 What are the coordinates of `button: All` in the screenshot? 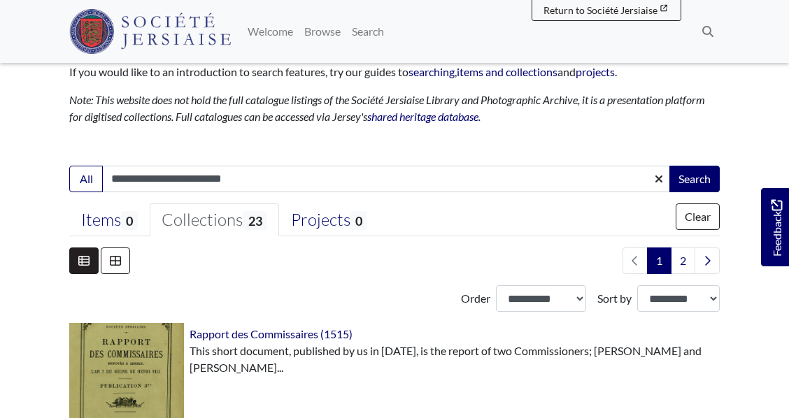 It's located at (86, 179).